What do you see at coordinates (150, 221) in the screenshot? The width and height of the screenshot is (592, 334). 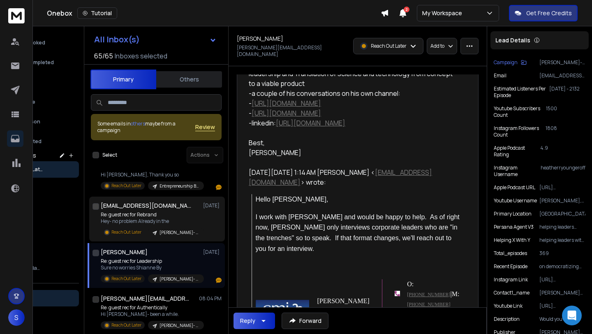 I see `p: Hey- no problem Already in the` at bounding box center [150, 221].